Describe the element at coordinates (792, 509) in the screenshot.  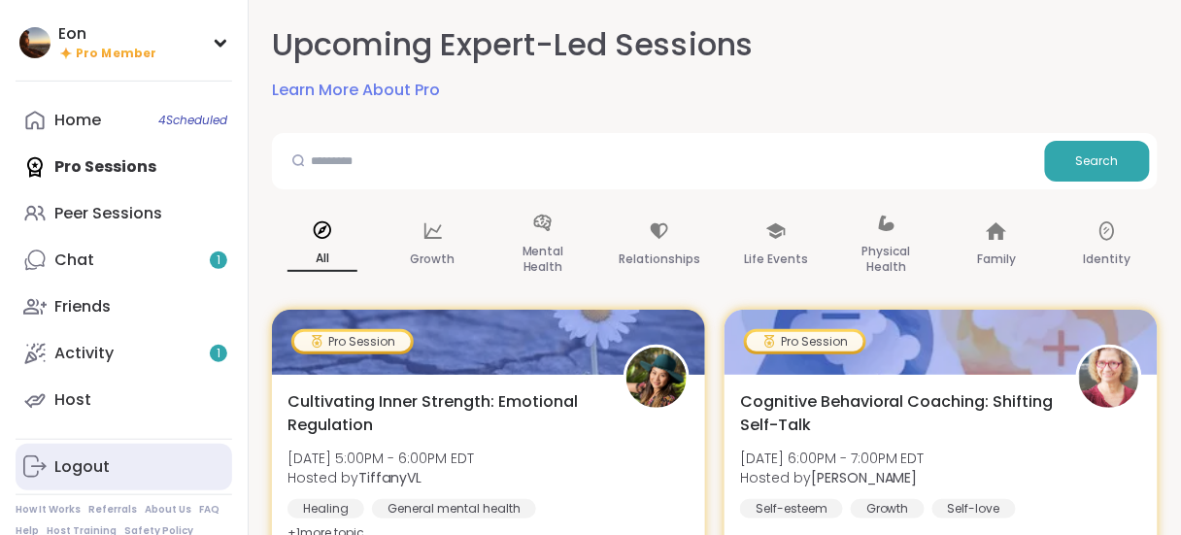
I see `div: Self-esteem` at that location.